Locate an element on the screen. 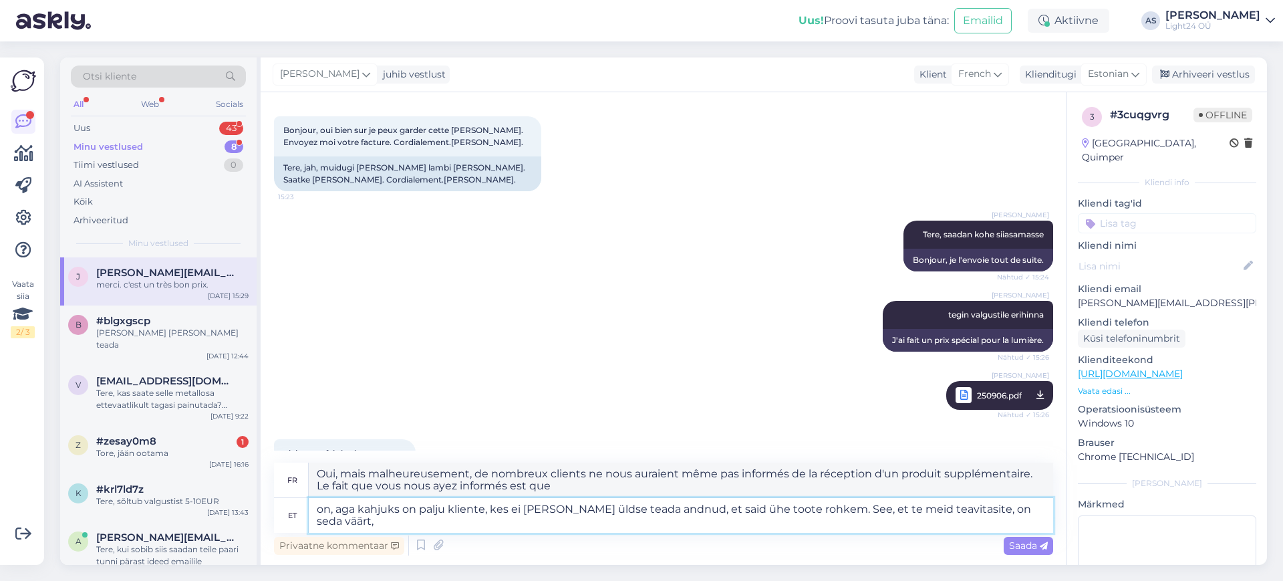 This screenshot has width=1283, height=581. span: jean-louissophie.legendre-bizet@sfr.fr is located at coordinates (166, 273).